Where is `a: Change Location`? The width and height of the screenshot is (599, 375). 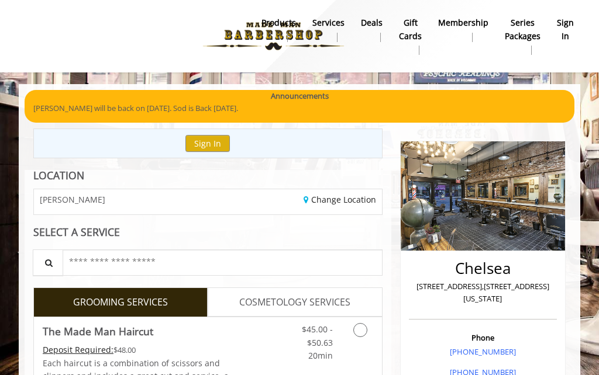
a: Change Location is located at coordinates (340, 199).